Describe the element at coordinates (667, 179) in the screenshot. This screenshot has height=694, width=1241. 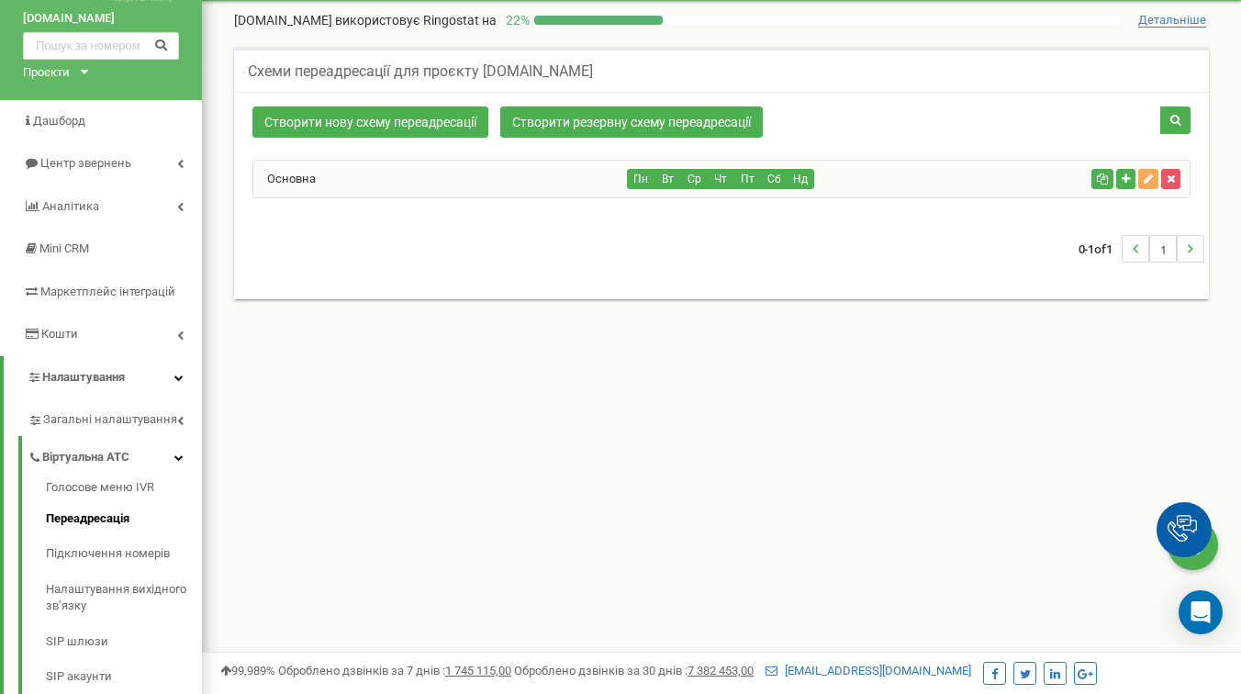
I see `button: Вт` at that location.